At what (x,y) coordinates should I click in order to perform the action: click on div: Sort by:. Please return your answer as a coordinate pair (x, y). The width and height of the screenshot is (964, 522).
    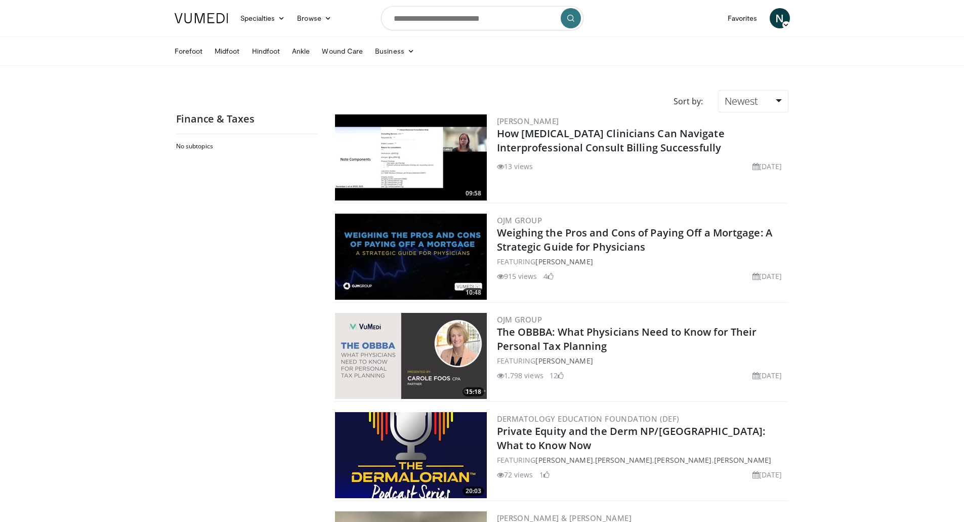
    Looking at the image, I should click on (688, 101).